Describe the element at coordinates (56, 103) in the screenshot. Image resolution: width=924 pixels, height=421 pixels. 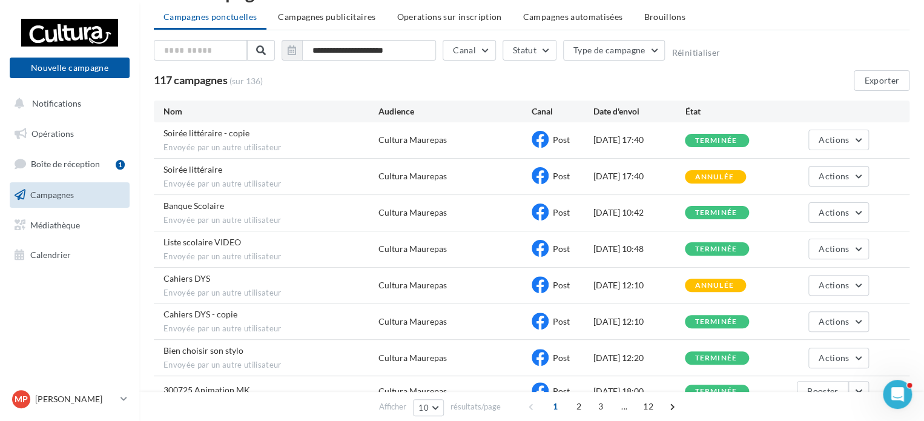
I see `span: Notifications` at that location.